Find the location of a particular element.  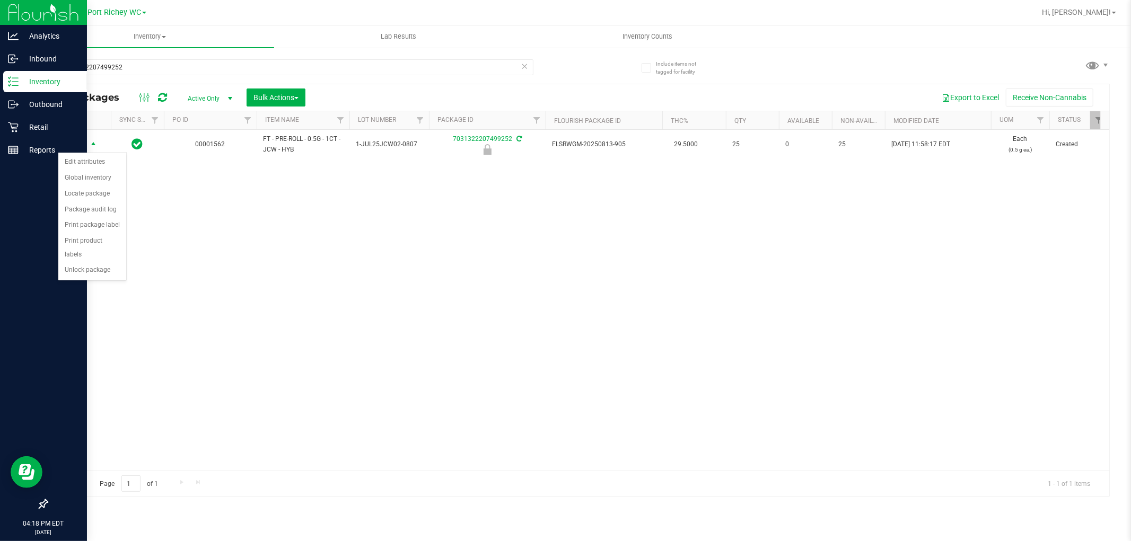

inline-svg: Reports is located at coordinates (13, 150).